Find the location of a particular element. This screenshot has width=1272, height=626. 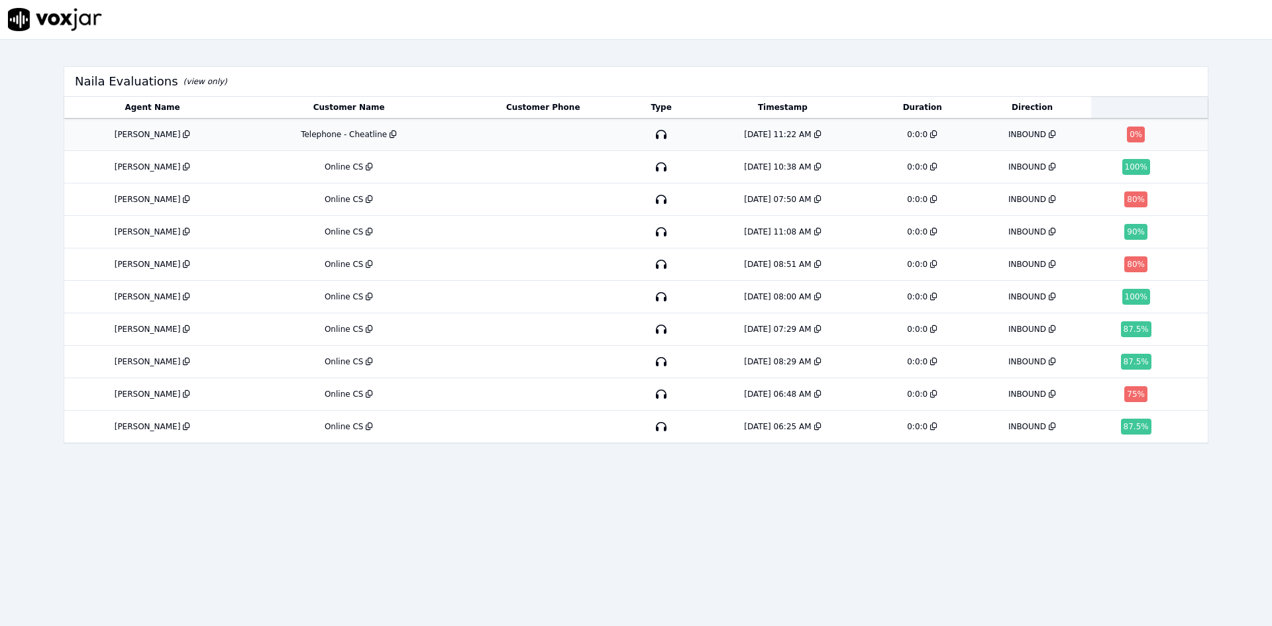

button: Timestamp is located at coordinates (783, 107).